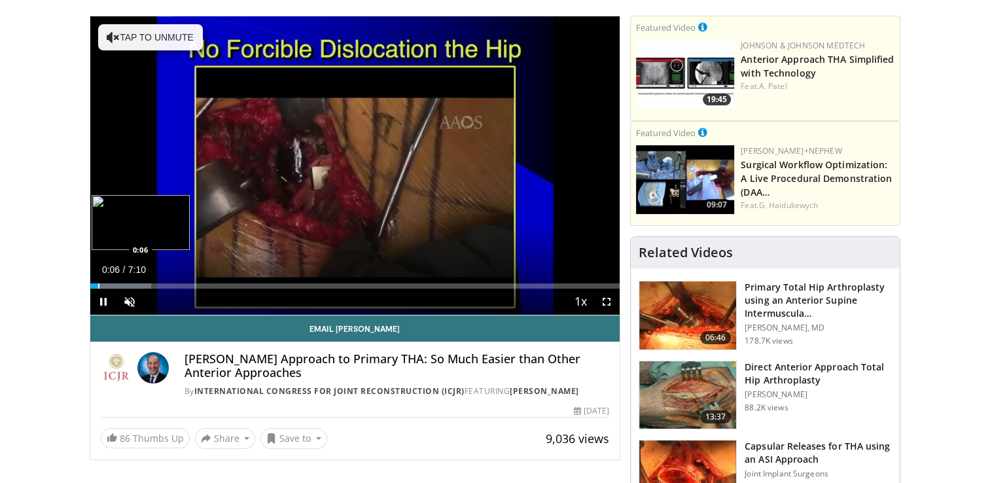  Describe the element at coordinates (685, 179) in the screenshot. I see `a: 09:07` at that location.